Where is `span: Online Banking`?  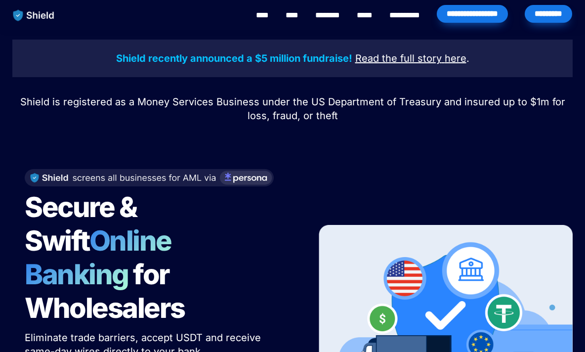
span: Online Banking is located at coordinates (103, 257).